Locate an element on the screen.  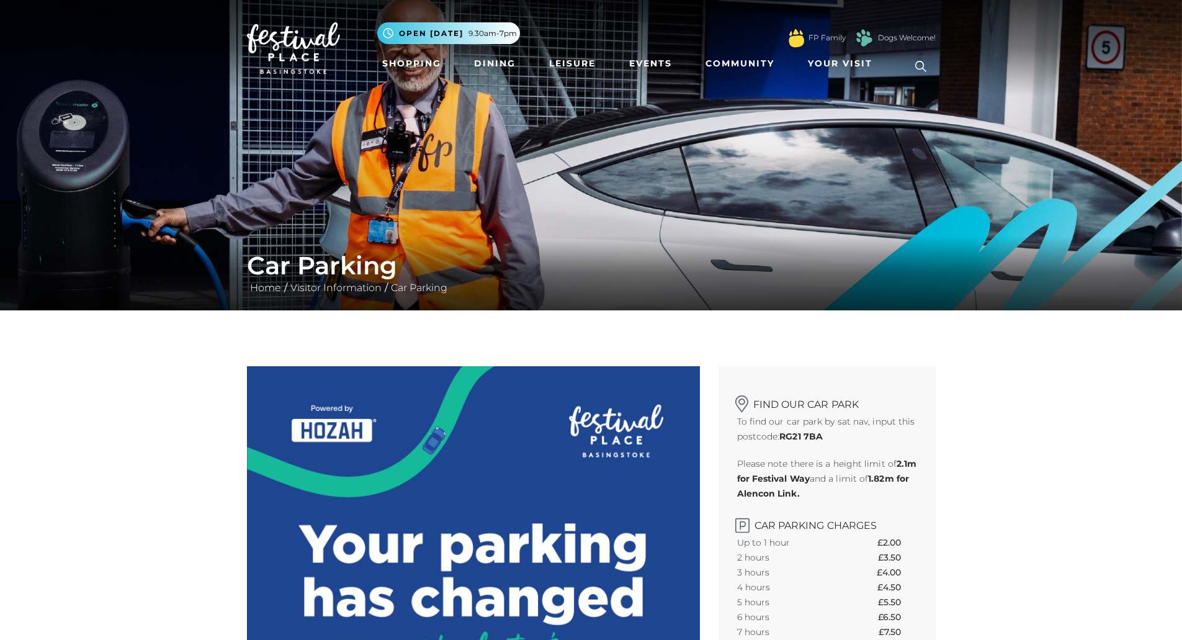
th: Up to 1 hour is located at coordinates (787, 542).